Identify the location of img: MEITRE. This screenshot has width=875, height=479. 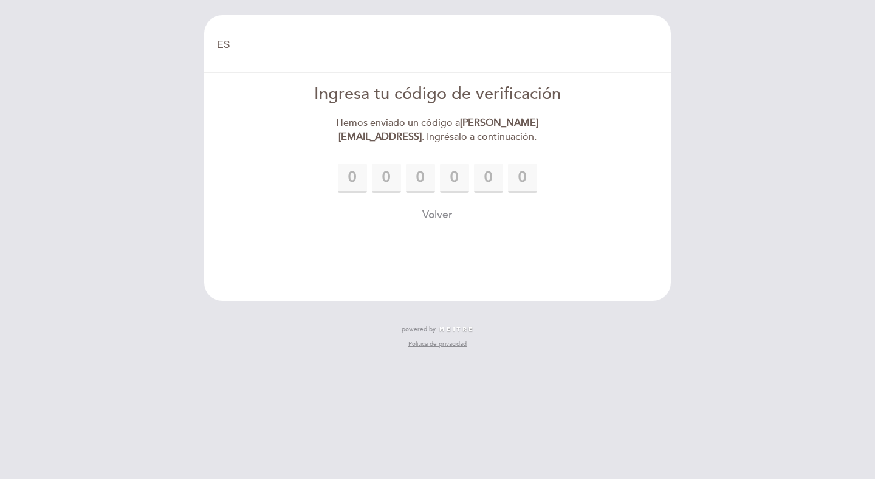
(456, 329).